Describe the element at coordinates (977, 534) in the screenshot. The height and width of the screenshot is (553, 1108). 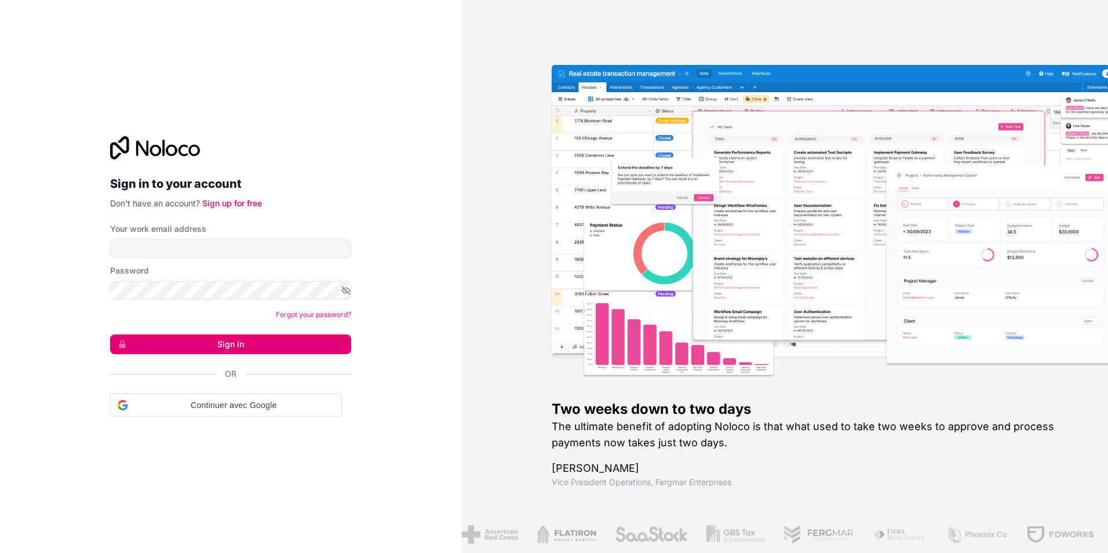
I see `img: /assets/phoenix-BREaitsQ.png` at that location.